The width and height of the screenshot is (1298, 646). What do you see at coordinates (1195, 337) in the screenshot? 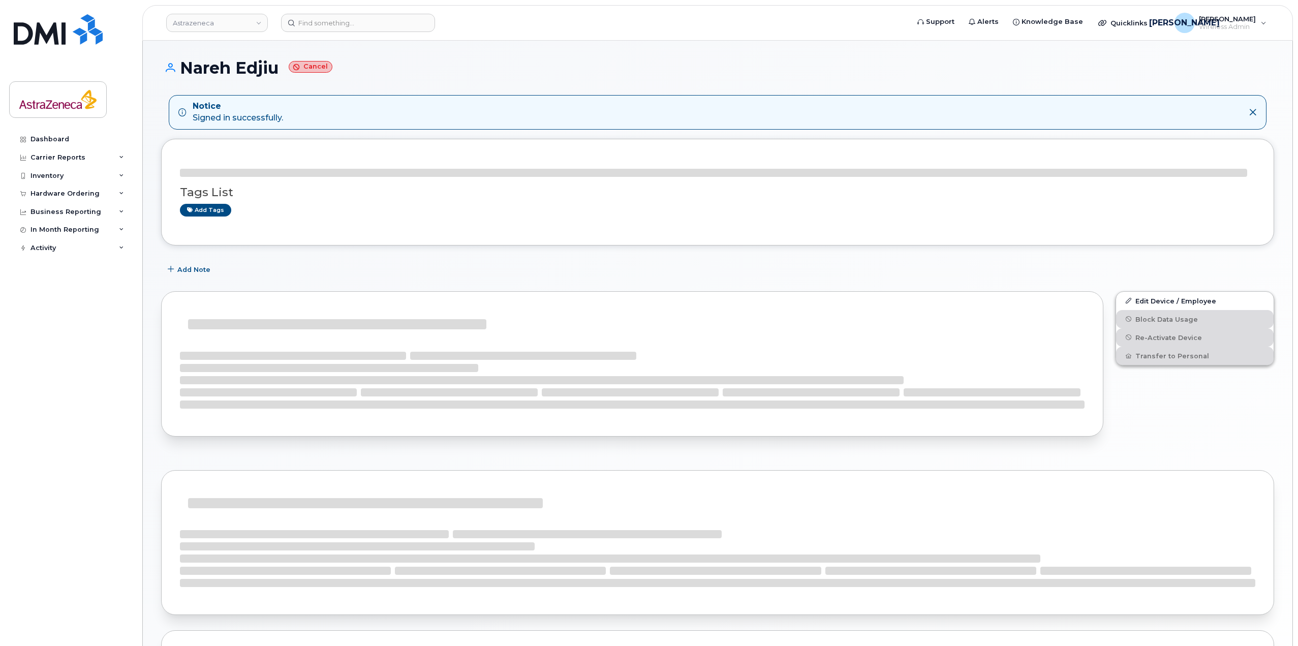
I see `button: Re-Activate Device` at bounding box center [1195, 337].